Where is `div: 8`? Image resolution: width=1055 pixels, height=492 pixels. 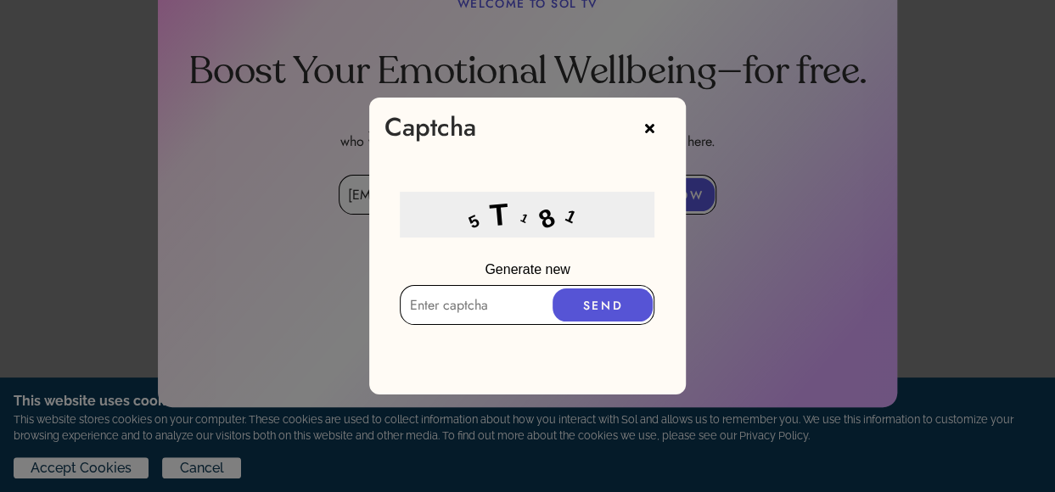
div: 8 is located at coordinates (552, 217).